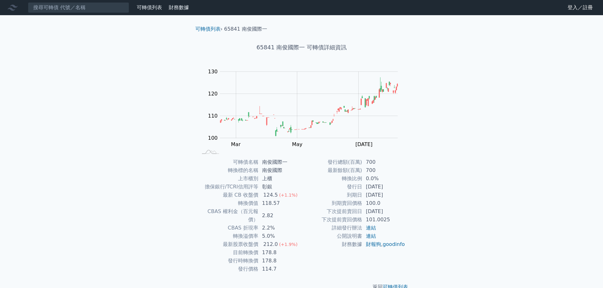 The image size is (603, 288). I want to click on td: 下次提前賣回價格, so click(332, 220).